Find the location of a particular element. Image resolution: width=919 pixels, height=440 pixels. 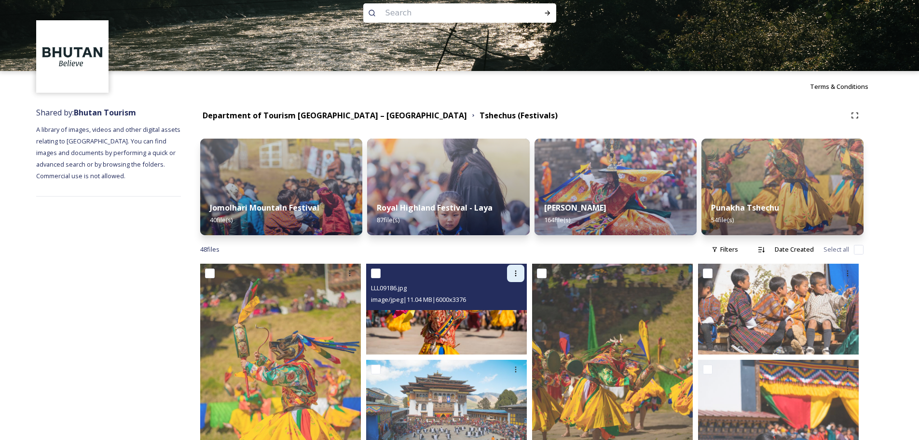

span: Shared by: is located at coordinates (86, 112).